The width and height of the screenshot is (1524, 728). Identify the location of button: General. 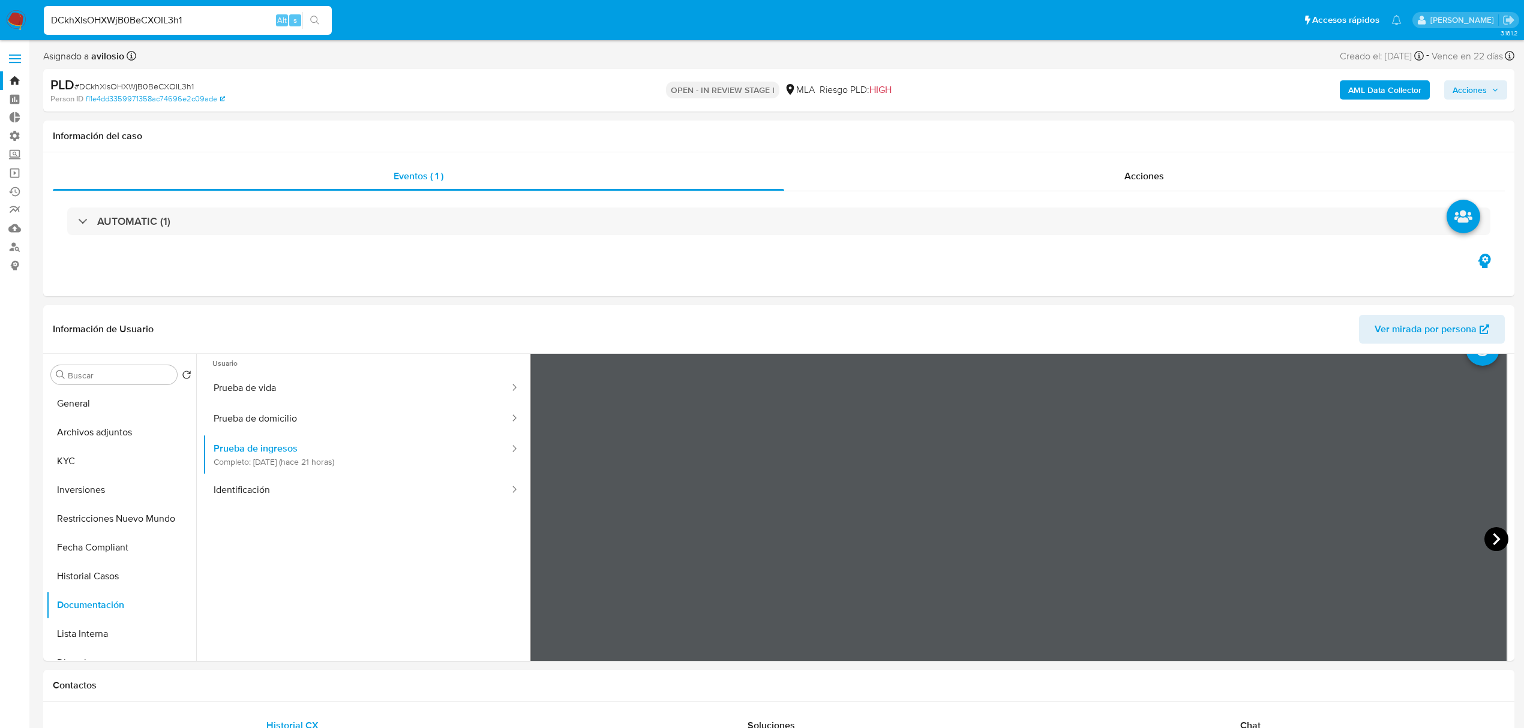
(121, 404).